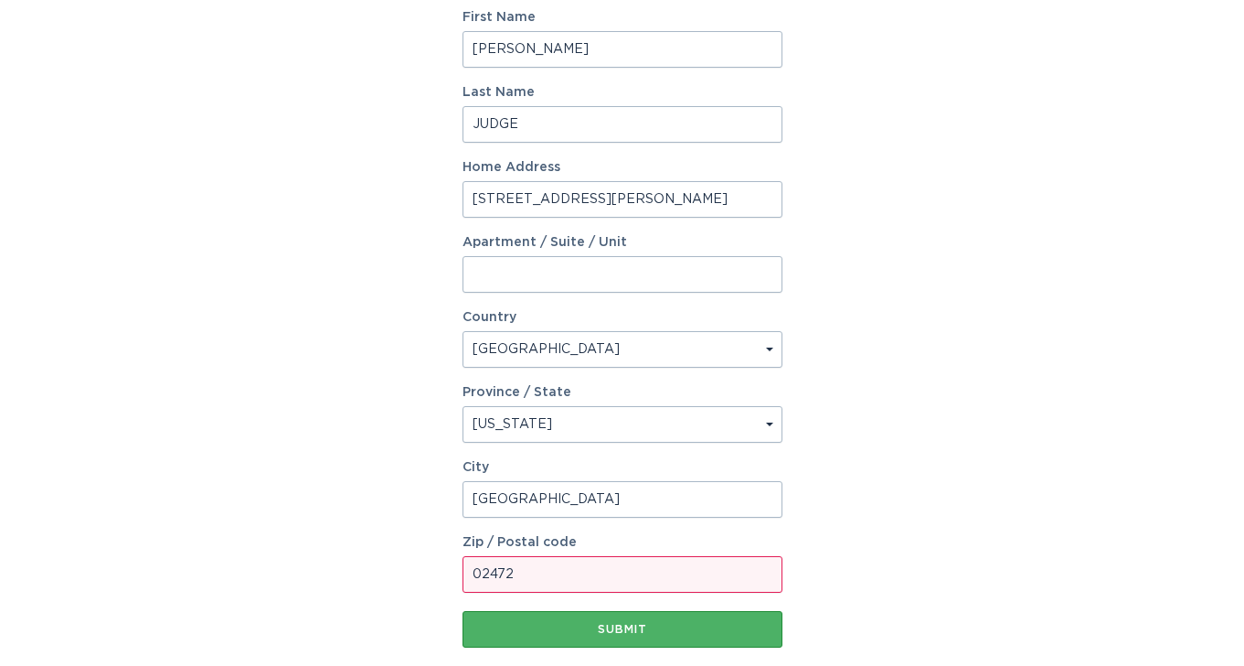 This screenshot has height=666, width=1244. I want to click on label: Last Name, so click(623, 92).